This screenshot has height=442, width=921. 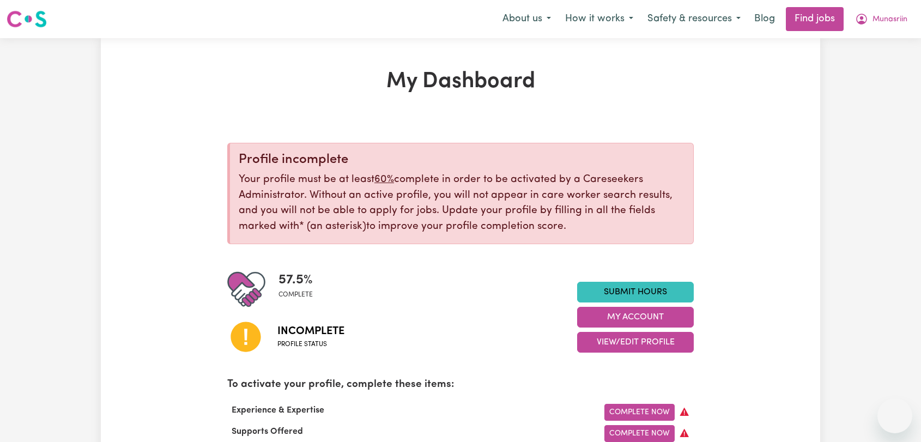 What do you see at coordinates (300, 289) in the screenshot?
I see `div: Profile completeness: 57.5%` at bounding box center [300, 289].